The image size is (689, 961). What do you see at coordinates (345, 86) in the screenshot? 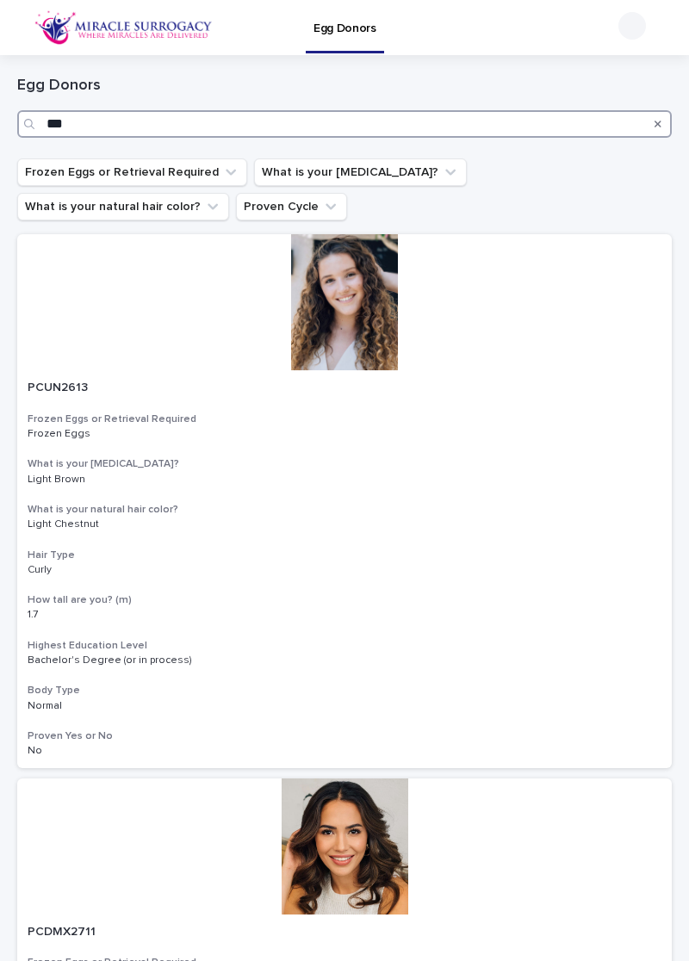
I see `h1: Egg Donors` at bounding box center [345, 86].